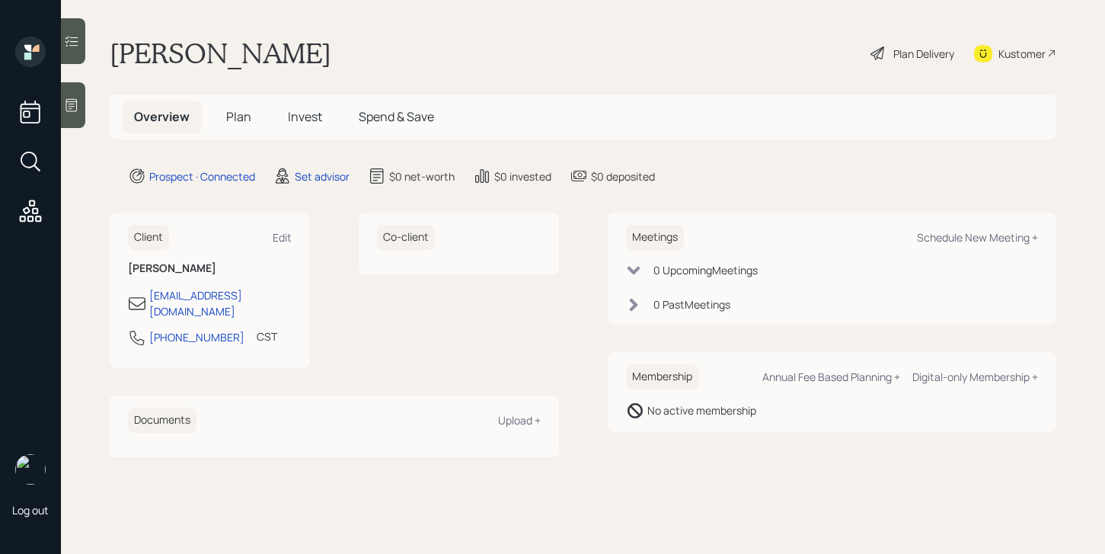 The height and width of the screenshot is (554, 1105). I want to click on div: Kustomer, so click(1022, 53).